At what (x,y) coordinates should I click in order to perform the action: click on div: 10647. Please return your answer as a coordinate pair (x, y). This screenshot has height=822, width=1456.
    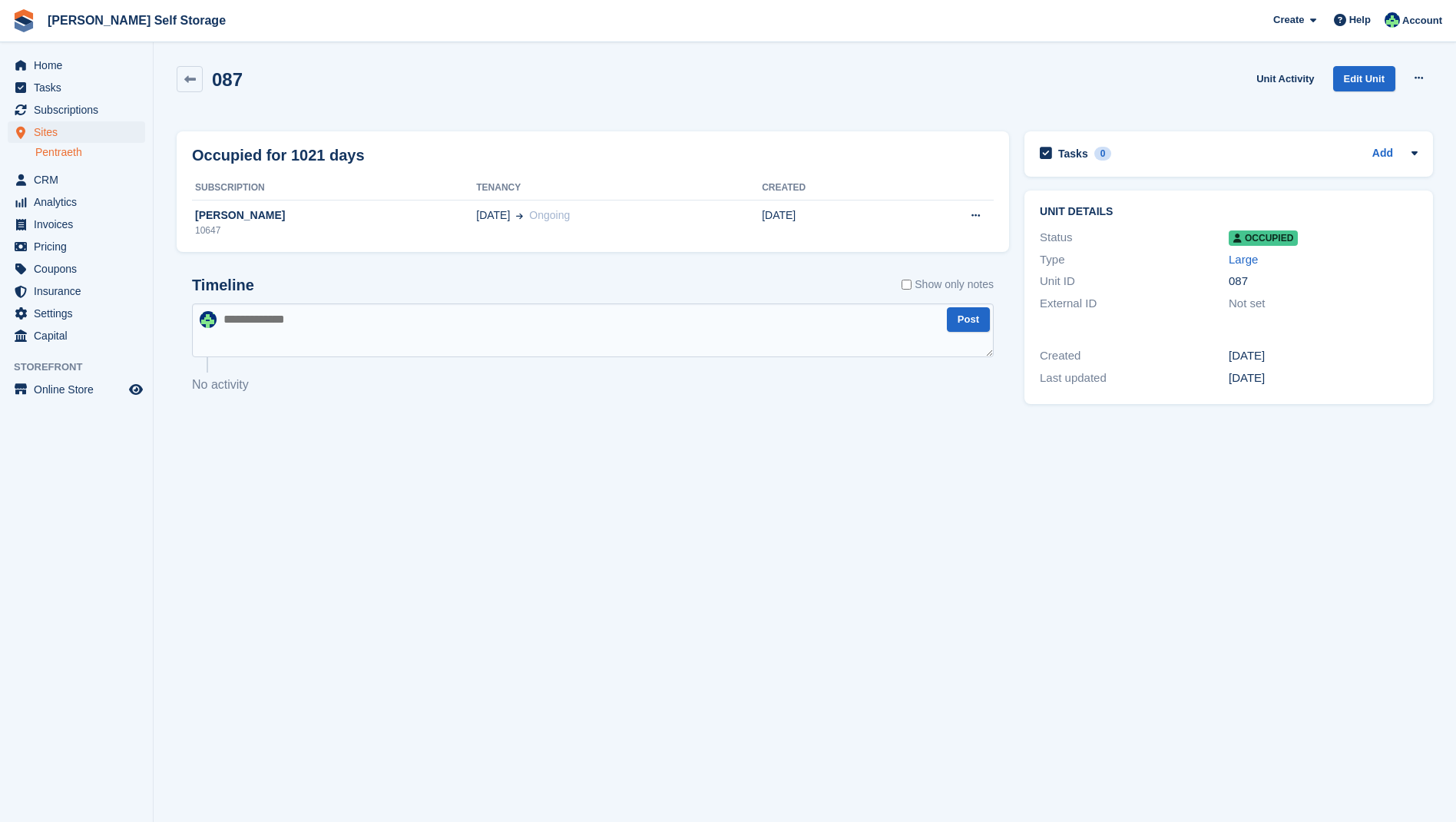
    Looking at the image, I should click on (334, 230).